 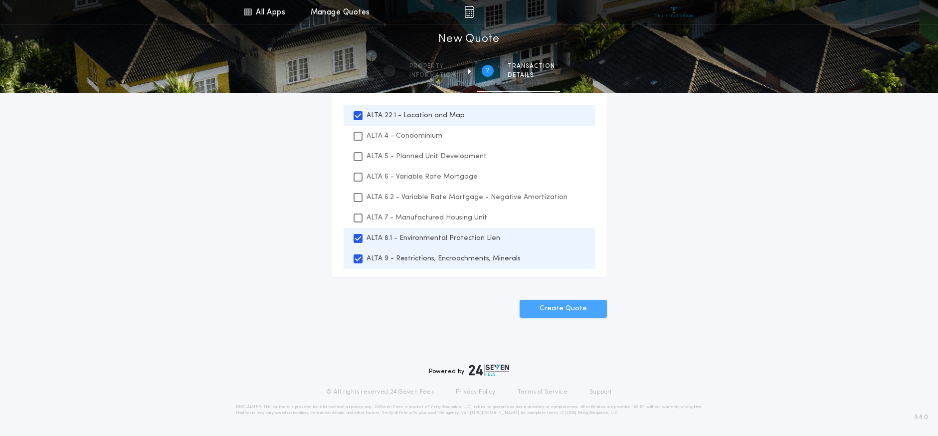 What do you see at coordinates (433, 238) in the screenshot?
I see `p: ALTA 8.1 - Environmental Protection Lien` at bounding box center [433, 238].